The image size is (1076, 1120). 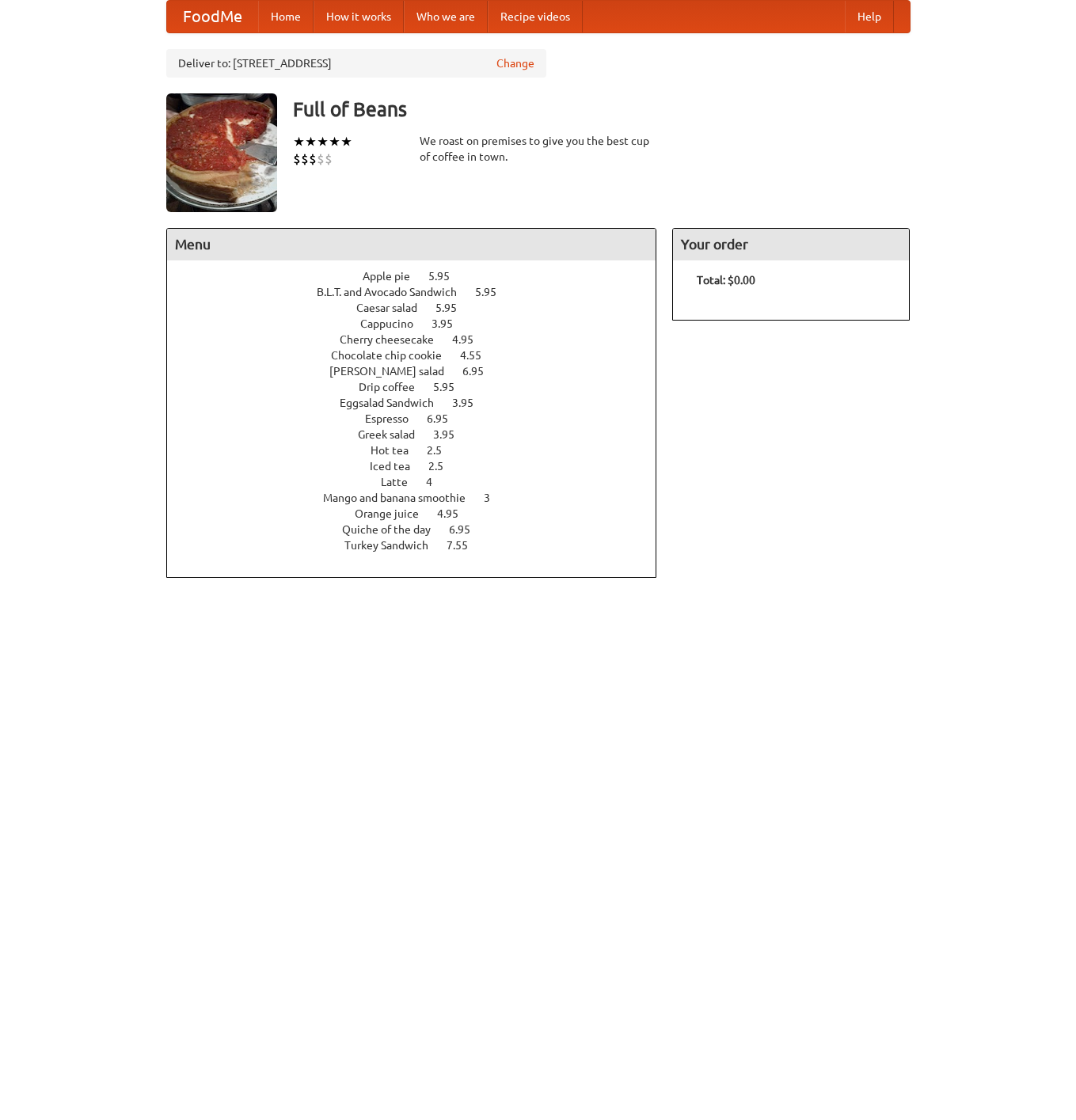 What do you see at coordinates (402, 498) in the screenshot?
I see `span: Mango and banana smoothie` at bounding box center [402, 498].